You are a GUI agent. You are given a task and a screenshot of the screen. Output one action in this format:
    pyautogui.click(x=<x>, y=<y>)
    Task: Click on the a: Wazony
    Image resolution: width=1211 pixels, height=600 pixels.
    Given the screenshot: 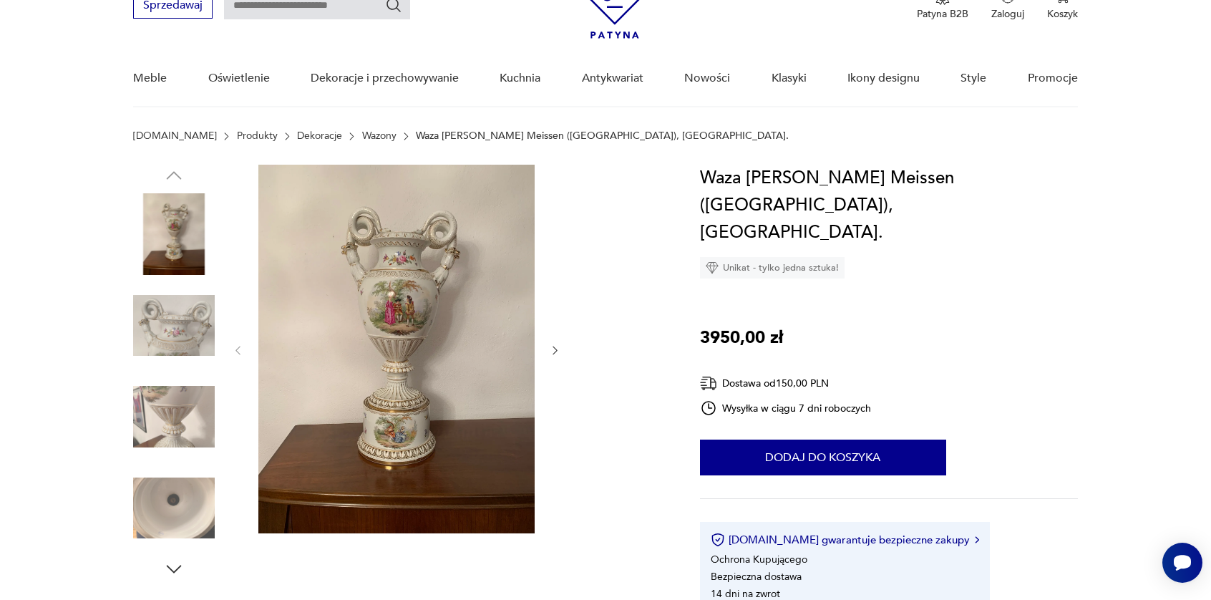 What is the action you would take?
    pyautogui.click(x=379, y=136)
    